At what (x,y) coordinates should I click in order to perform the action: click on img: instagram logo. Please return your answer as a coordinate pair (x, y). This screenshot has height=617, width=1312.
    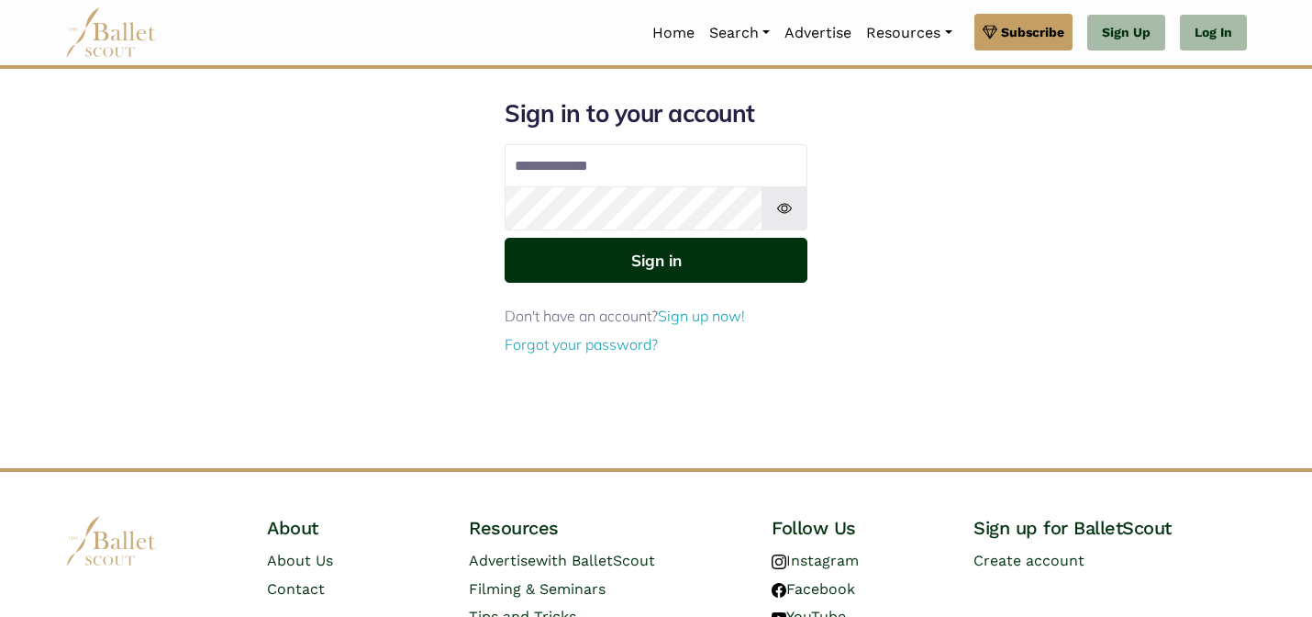
    Looking at the image, I should click on (779, 562).